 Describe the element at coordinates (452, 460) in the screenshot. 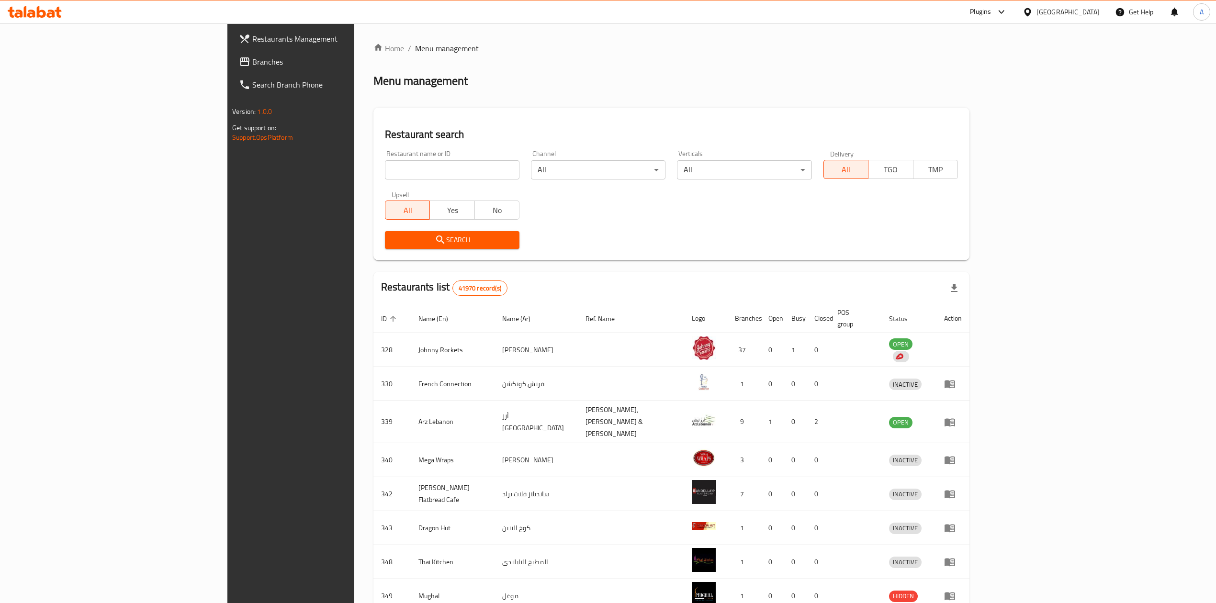

I see `td: Mega Wraps` at that location.